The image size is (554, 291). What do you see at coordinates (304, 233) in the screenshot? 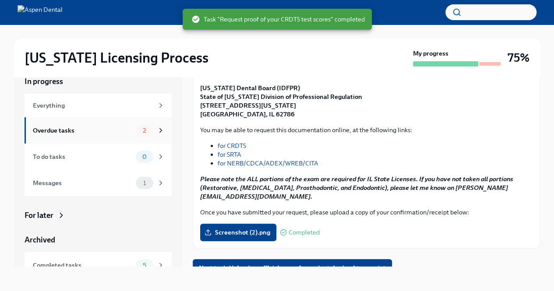
I see `span: Completed` at bounding box center [304, 233].